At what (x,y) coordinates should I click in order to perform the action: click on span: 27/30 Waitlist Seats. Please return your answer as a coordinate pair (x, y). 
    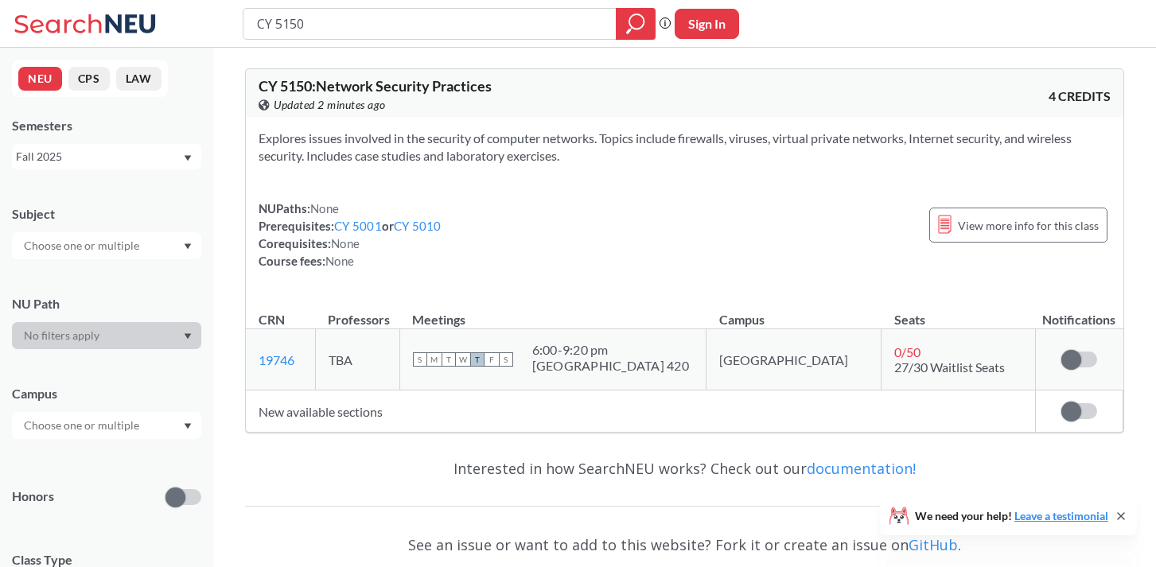
    Looking at the image, I should click on (949, 367).